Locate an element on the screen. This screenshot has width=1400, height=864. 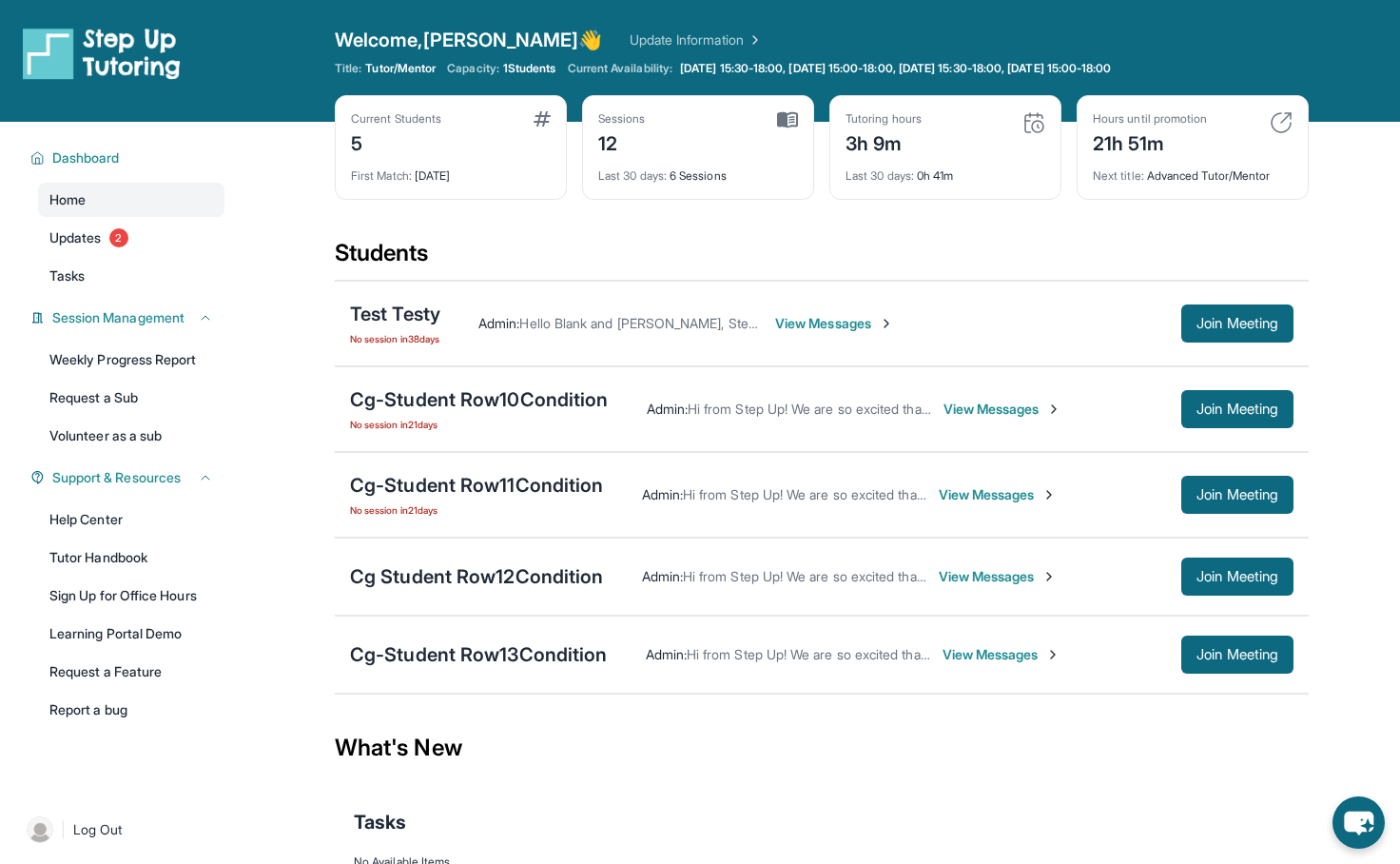
span: Title: is located at coordinates (348, 69).